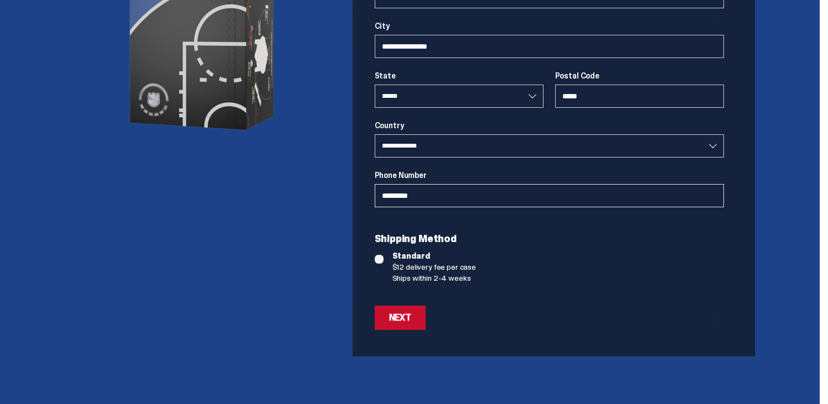 The height and width of the screenshot is (404, 828). I want to click on div: Next, so click(400, 318).